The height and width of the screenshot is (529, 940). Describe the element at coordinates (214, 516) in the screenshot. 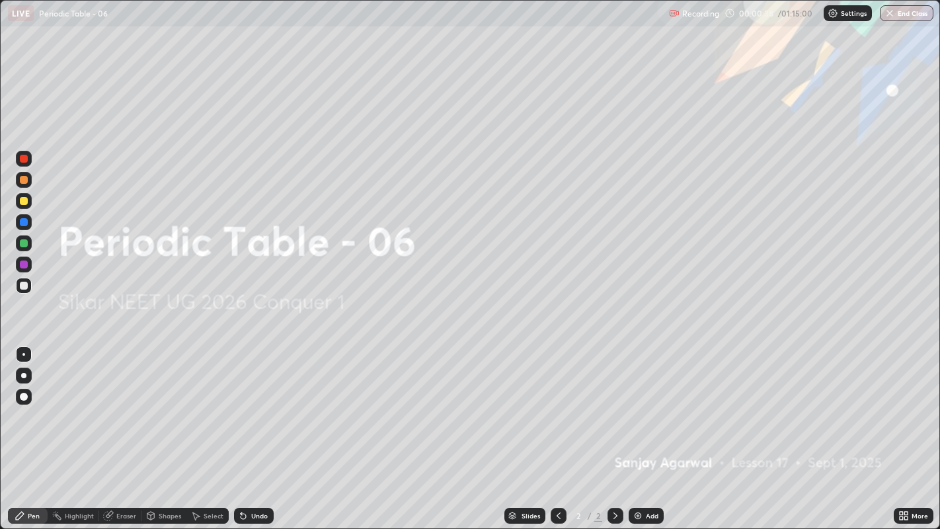

I see `div: Select` at that location.